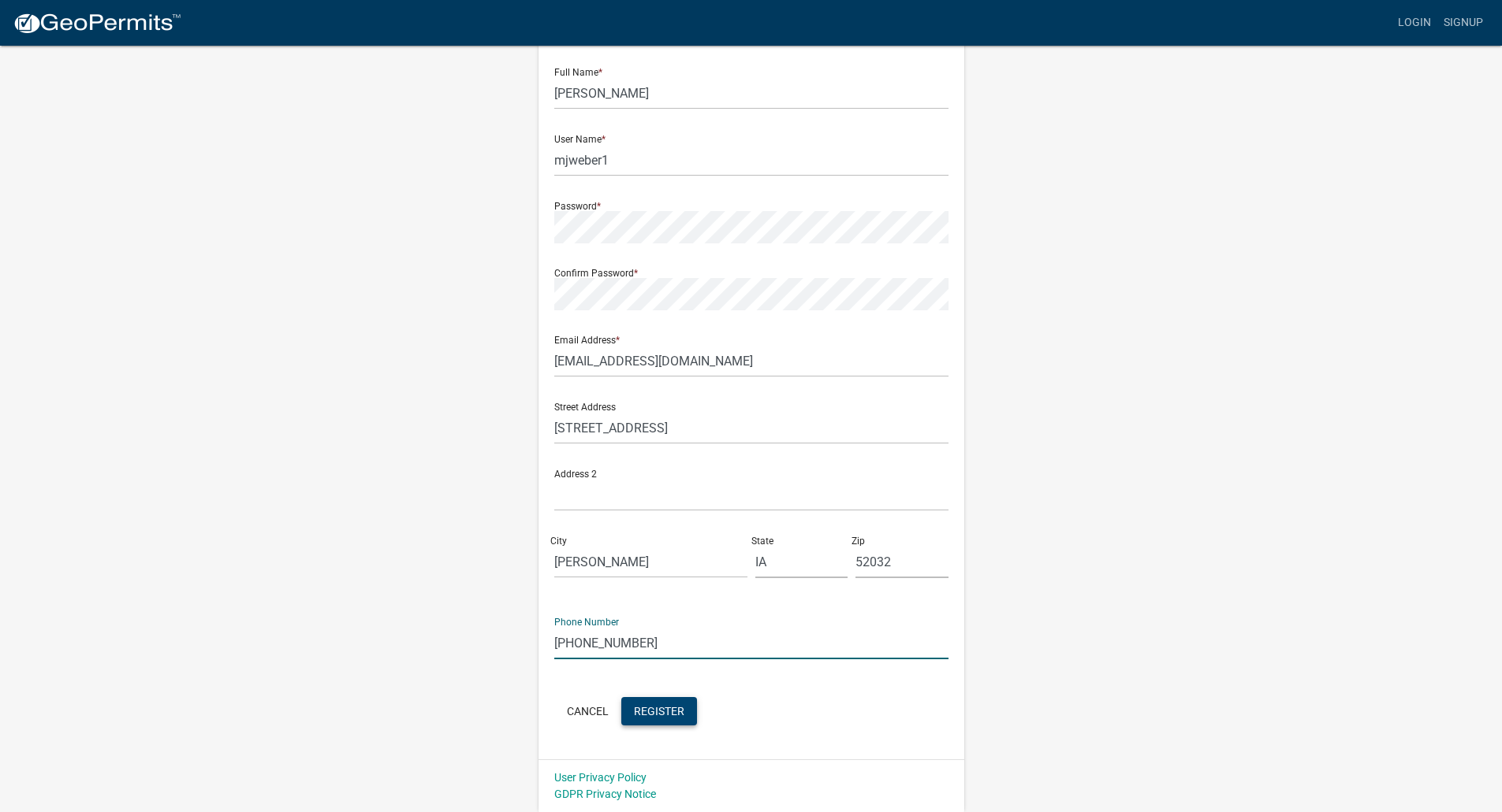 The image size is (1502, 812). What do you see at coordinates (588, 711) in the screenshot?
I see `button: Cancel` at bounding box center [588, 711].